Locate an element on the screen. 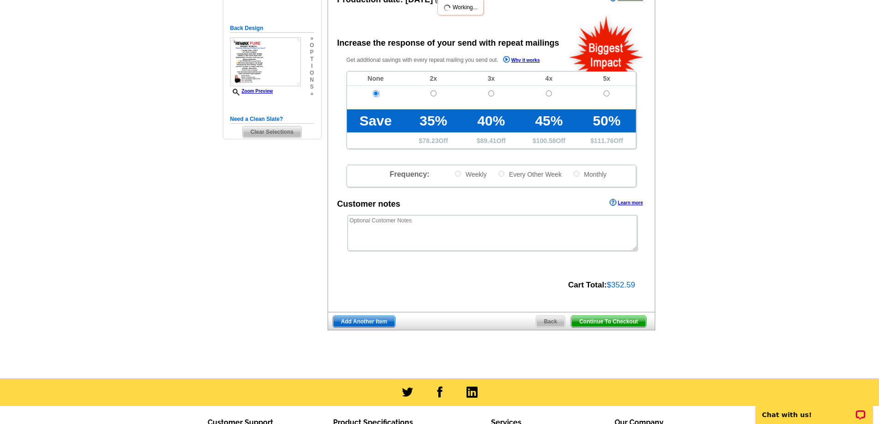 The image size is (879, 424). span: n is located at coordinates (312, 80).